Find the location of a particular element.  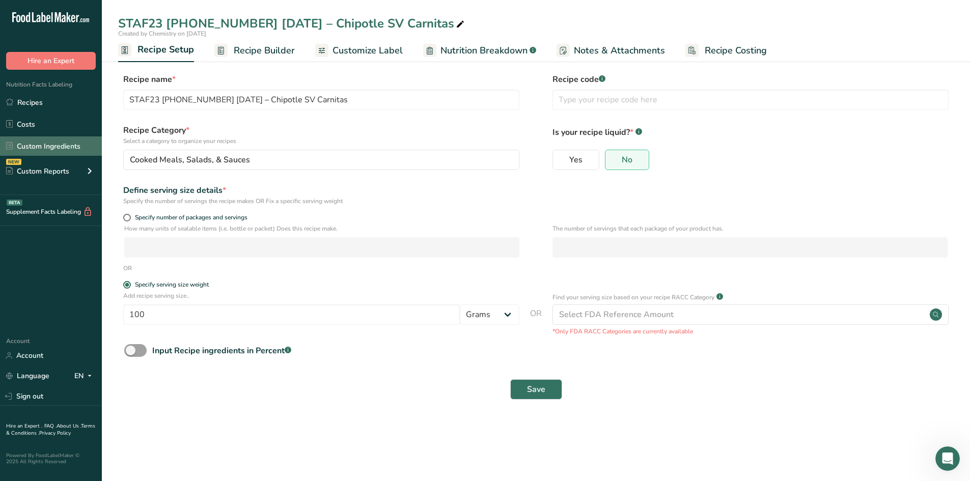

button: Cooked Meals, Salads, & Sauces is located at coordinates (321, 160).